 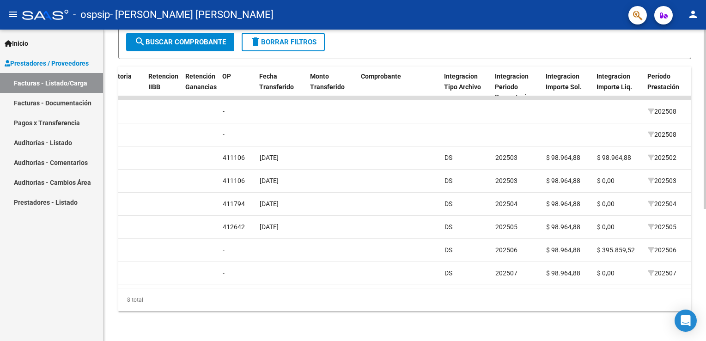 I want to click on datatable-header-cell: Comprobante, so click(x=399, y=87).